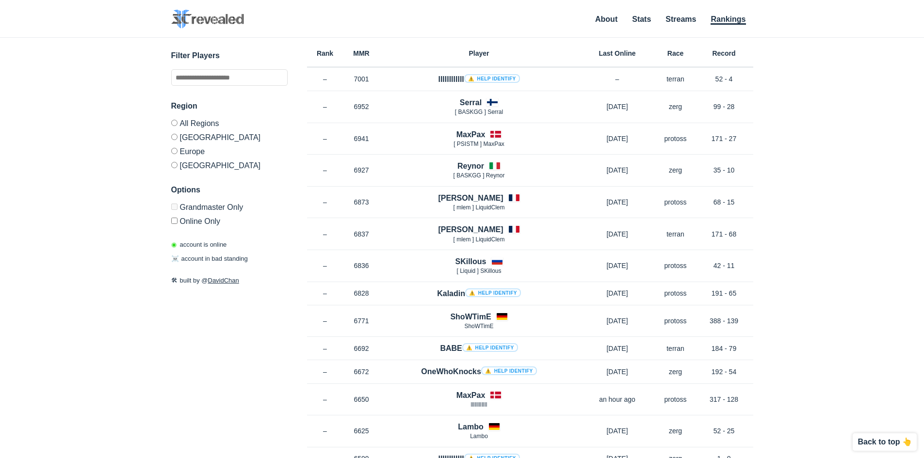  What do you see at coordinates (361, 139) in the screenshot?
I see `p: 6941` at bounding box center [361, 139].